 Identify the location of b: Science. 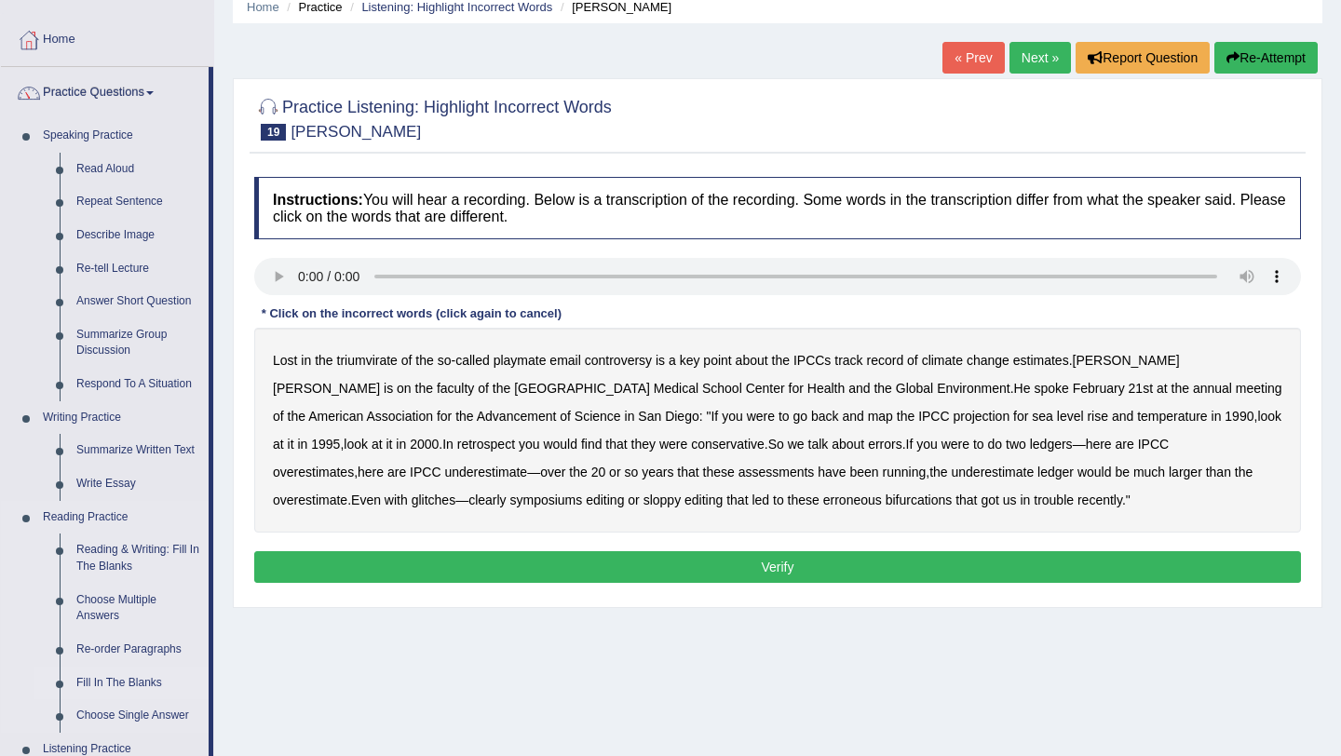
(598, 416).